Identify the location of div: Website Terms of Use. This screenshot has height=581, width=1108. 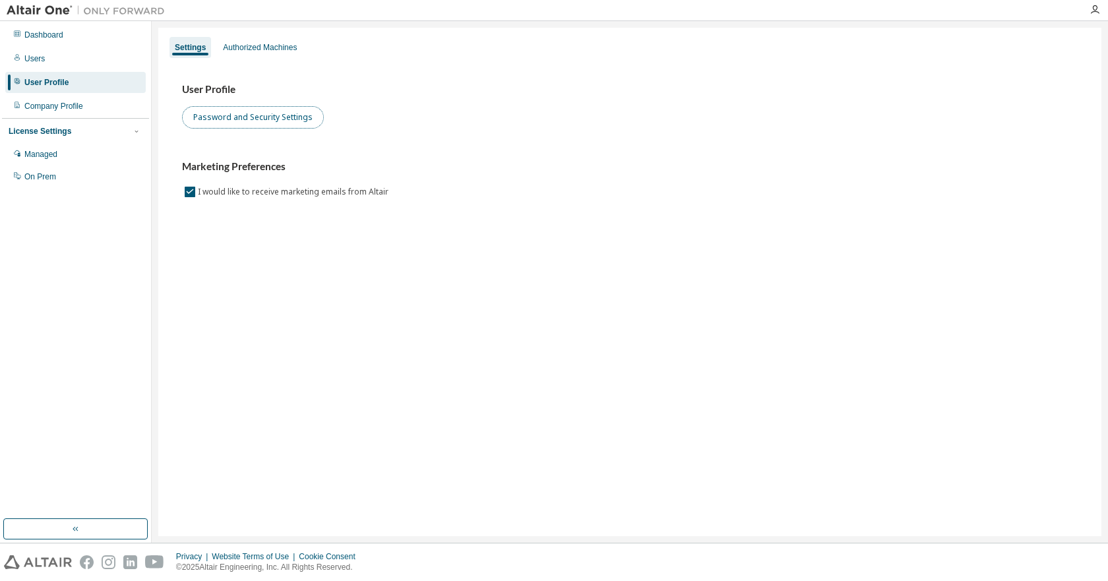
(255, 557).